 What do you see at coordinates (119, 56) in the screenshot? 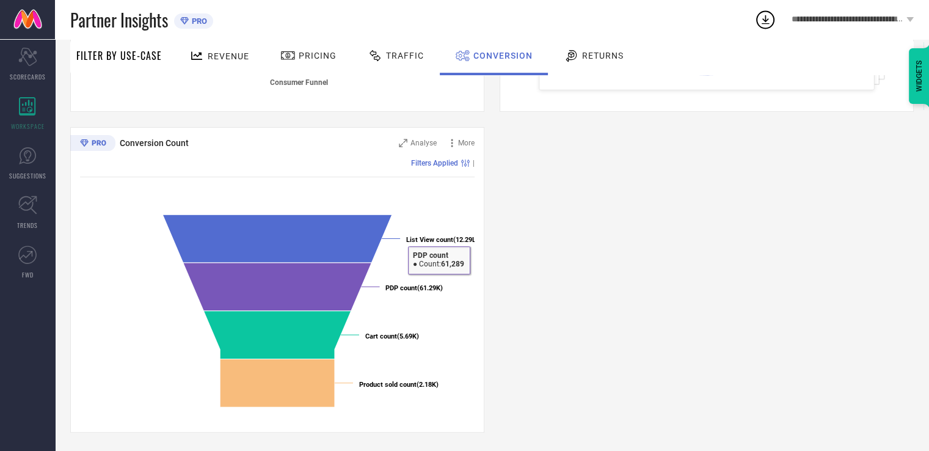
I see `span: Filter By Use-Case` at bounding box center [119, 56].